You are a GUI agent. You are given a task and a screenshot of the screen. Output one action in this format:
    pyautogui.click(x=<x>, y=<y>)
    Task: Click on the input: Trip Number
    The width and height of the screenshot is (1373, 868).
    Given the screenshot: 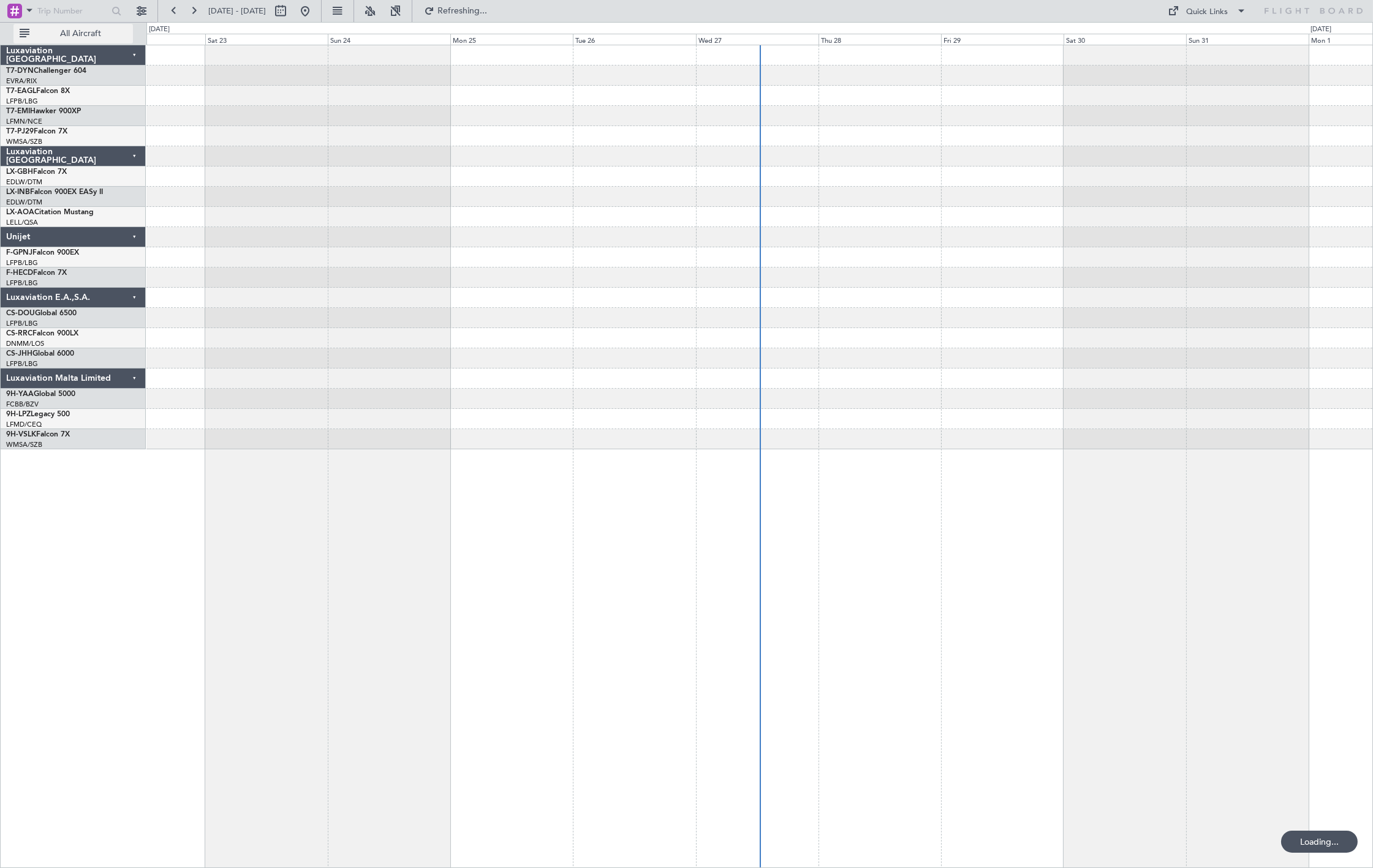 What is the action you would take?
    pyautogui.click(x=72, y=11)
    